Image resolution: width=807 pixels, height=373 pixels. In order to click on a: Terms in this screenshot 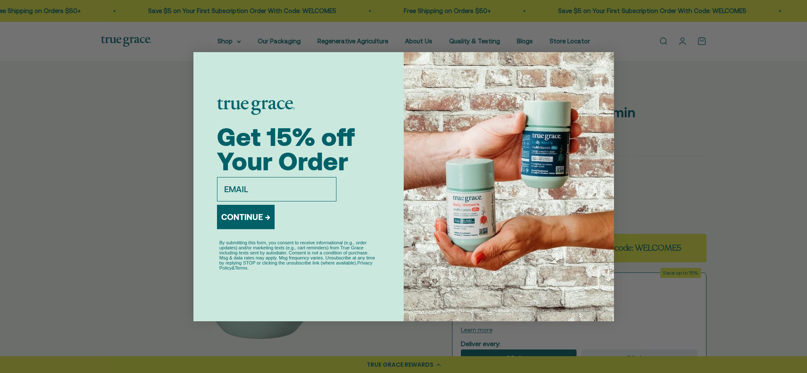, I will do `click(241, 268)`.